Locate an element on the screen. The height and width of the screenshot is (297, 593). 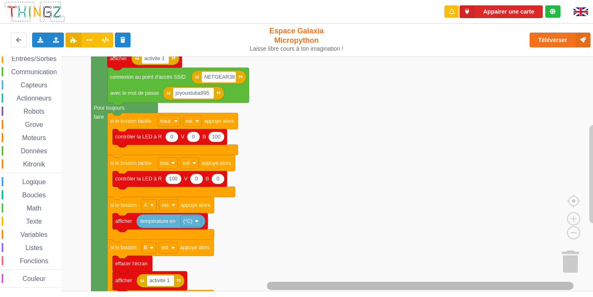
text: haut is located at coordinates (165, 121).